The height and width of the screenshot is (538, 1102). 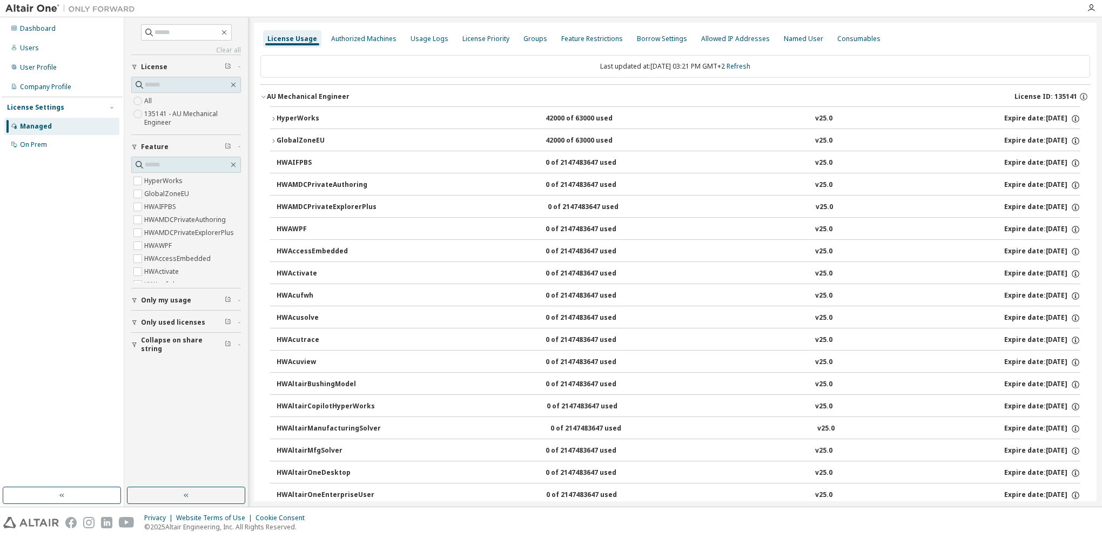 I want to click on img: facebook.svg, so click(x=71, y=523).